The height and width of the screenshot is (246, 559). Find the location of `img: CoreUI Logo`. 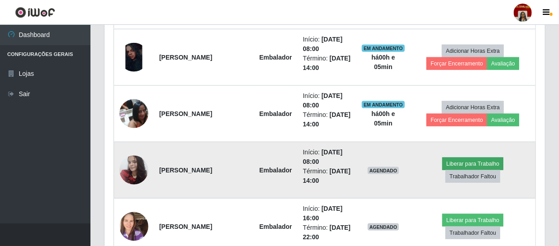

img: CoreUI Logo is located at coordinates (35, 12).